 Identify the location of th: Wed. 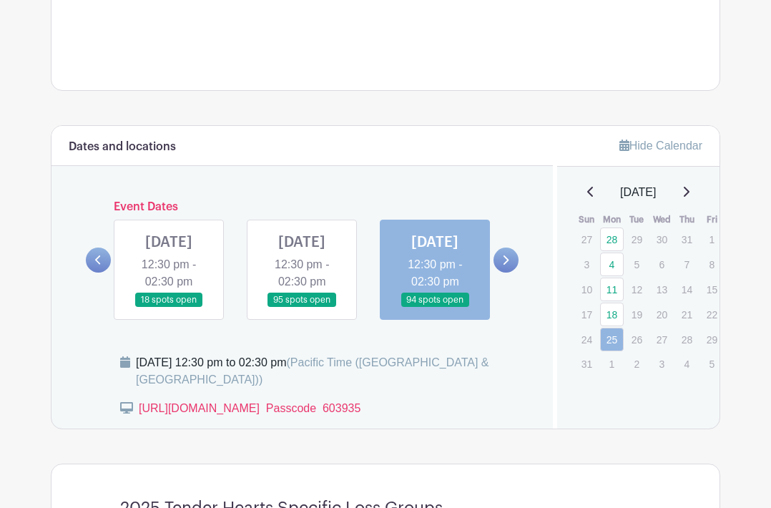
(661, 219).